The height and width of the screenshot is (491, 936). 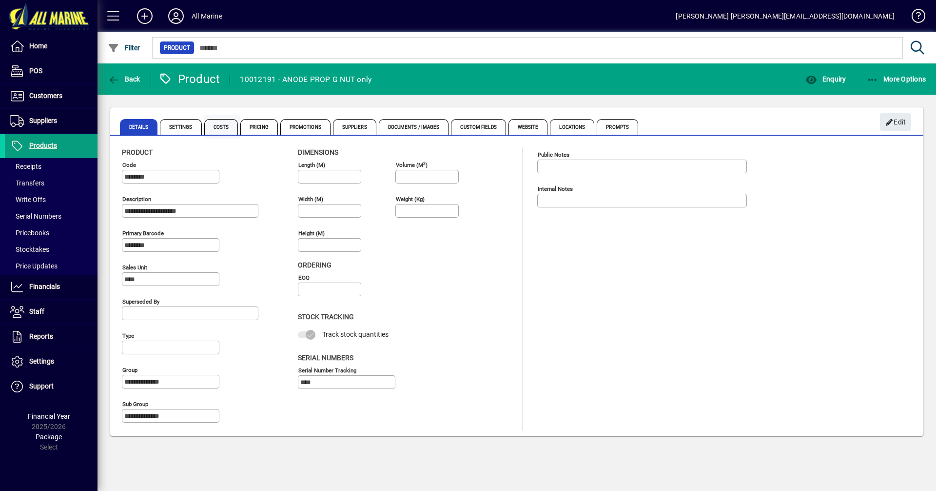 What do you see at coordinates (51, 121) in the screenshot?
I see `a: Suppliers` at bounding box center [51, 121].